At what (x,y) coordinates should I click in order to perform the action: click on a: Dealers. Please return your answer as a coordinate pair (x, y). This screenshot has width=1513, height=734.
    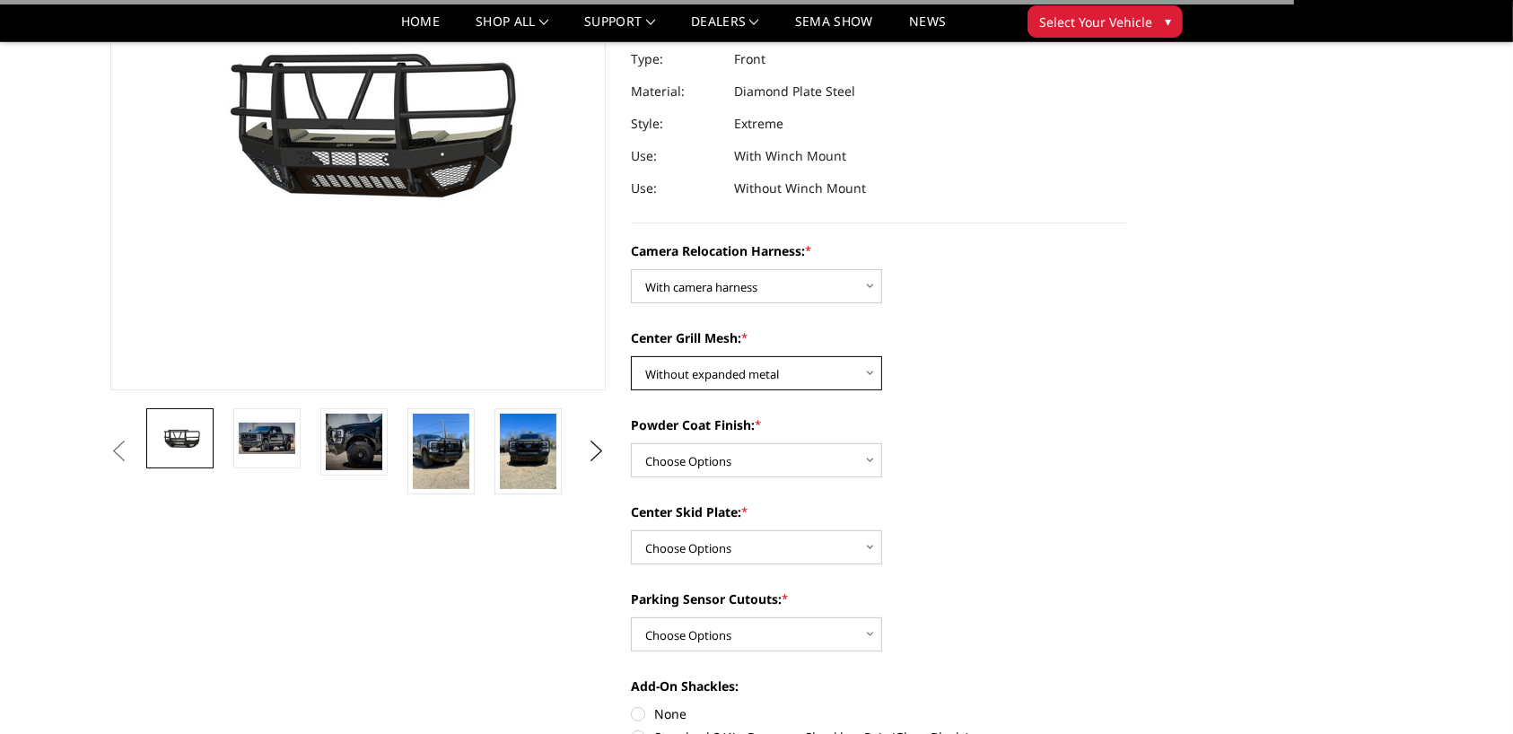
    Looking at the image, I should click on (725, 28).